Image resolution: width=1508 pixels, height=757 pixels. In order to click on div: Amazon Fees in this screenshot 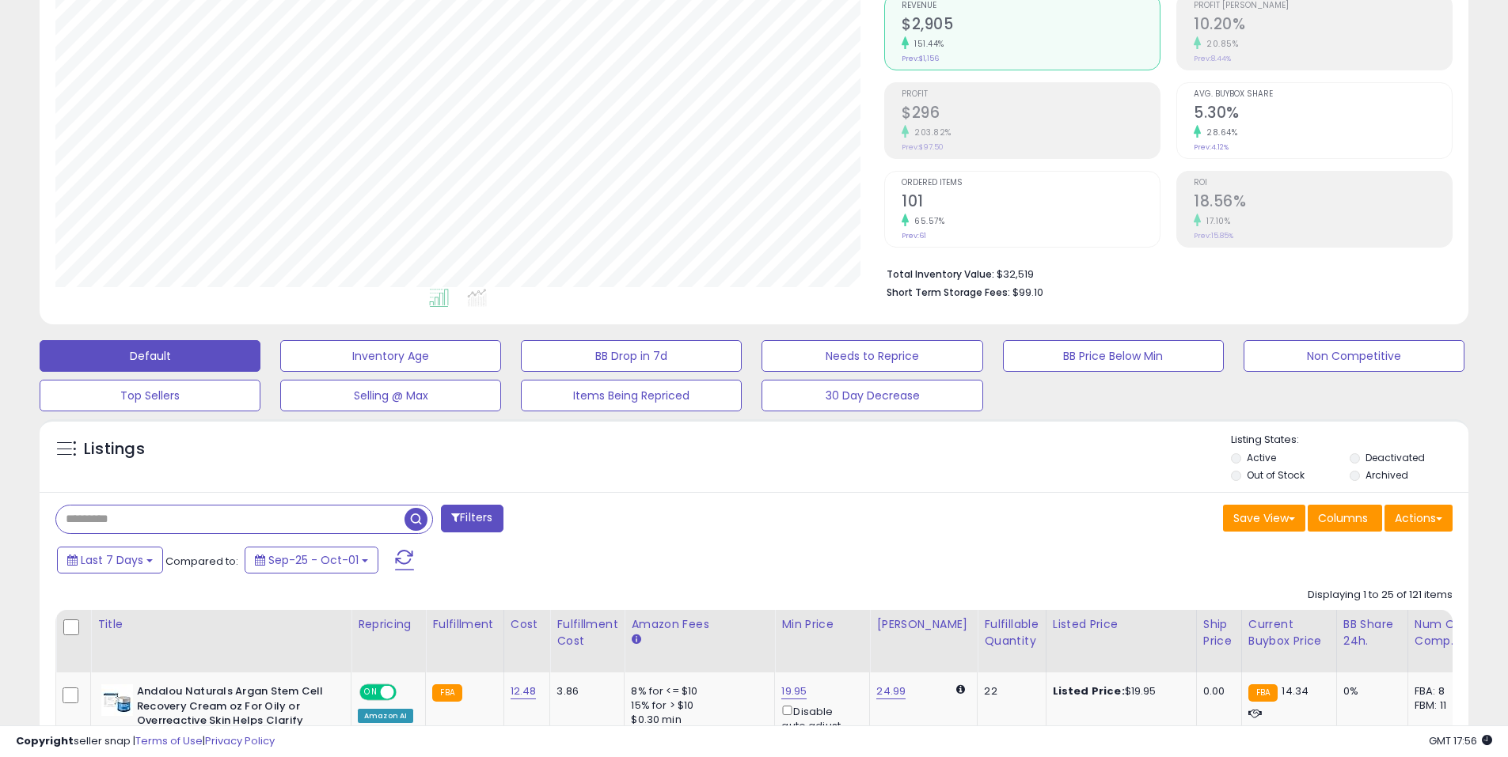, I will do `click(699, 624)`.